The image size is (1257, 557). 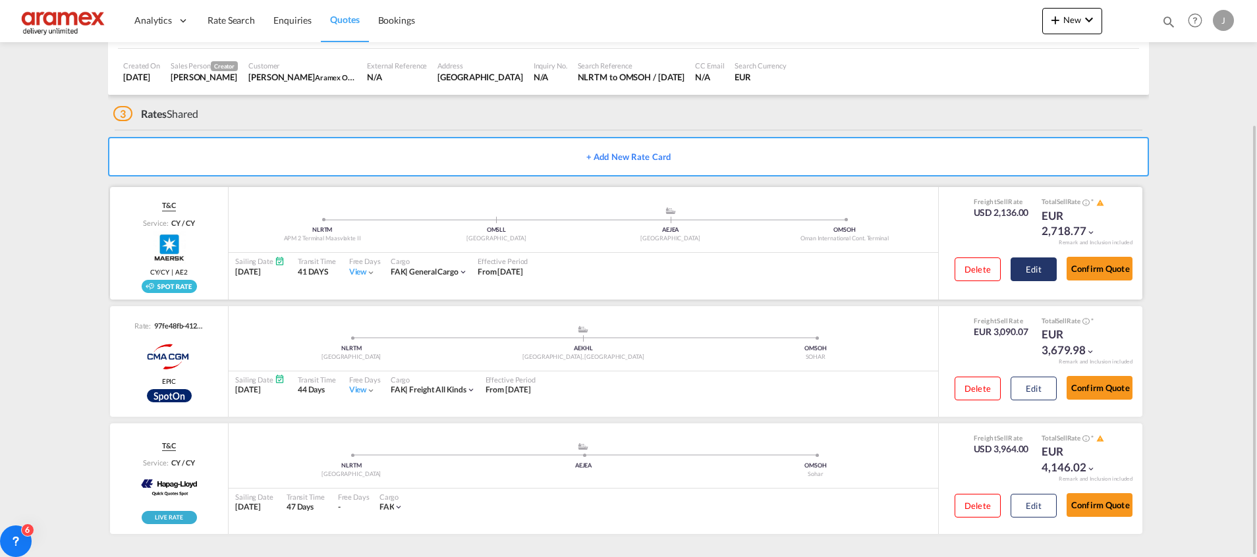 What do you see at coordinates (302, 65) in the screenshot?
I see `div: Customer` at bounding box center [302, 65].